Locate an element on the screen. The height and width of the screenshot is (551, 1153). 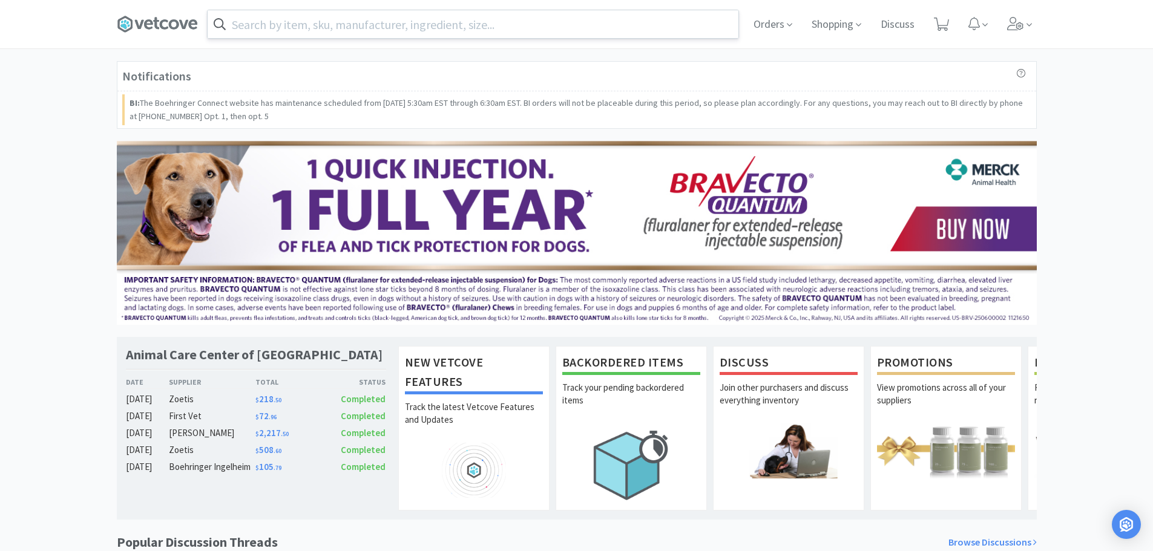
div: Supplier is located at coordinates (212, 382).